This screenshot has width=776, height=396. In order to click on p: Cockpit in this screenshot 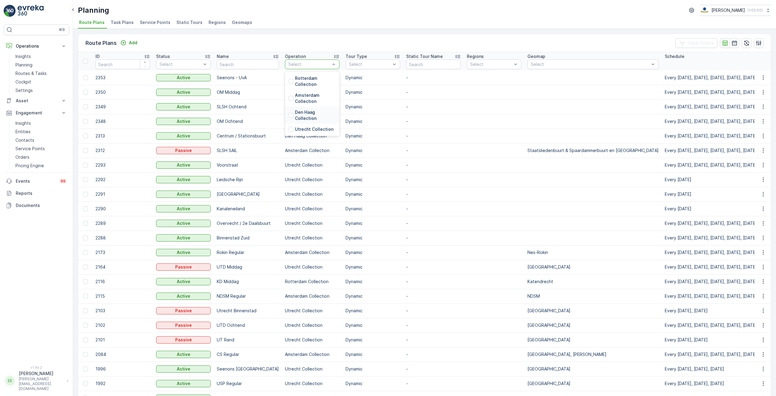, I will do `click(23, 82)`.